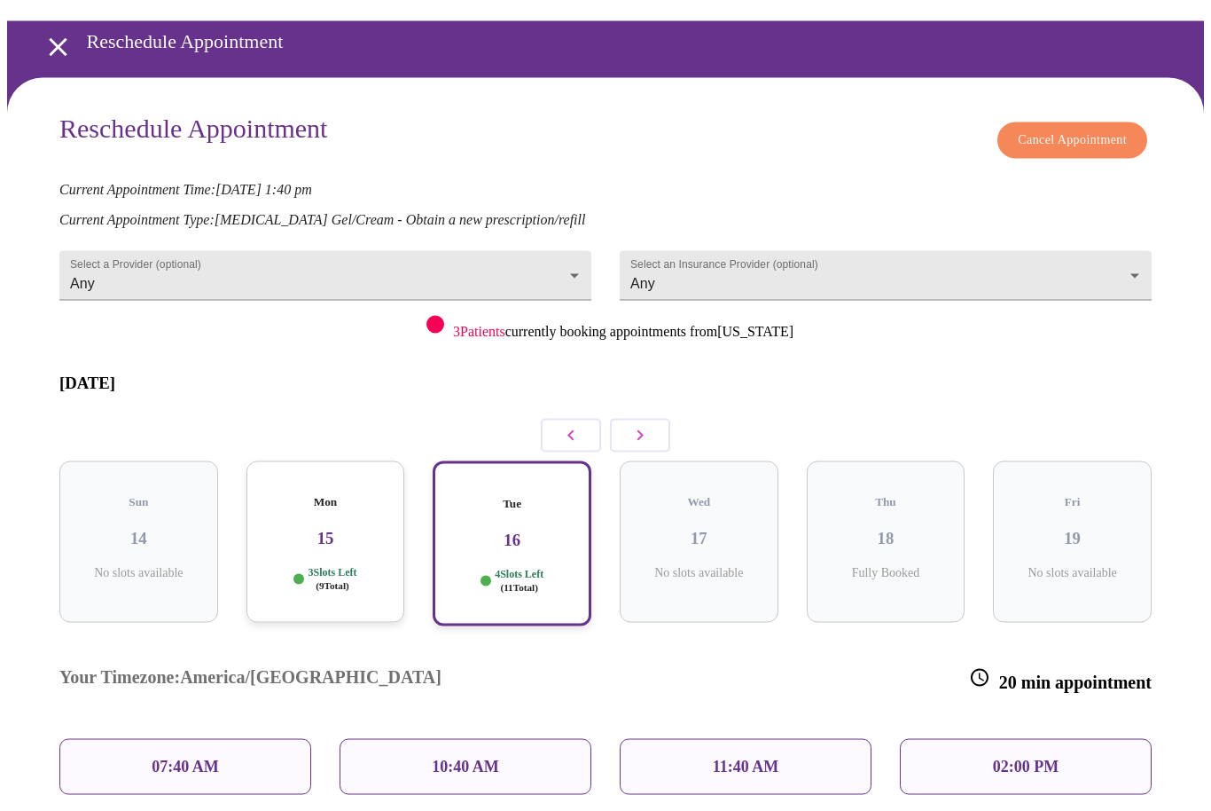 The width and height of the screenshot is (1211, 811). I want to click on h3: 17, so click(699, 538).